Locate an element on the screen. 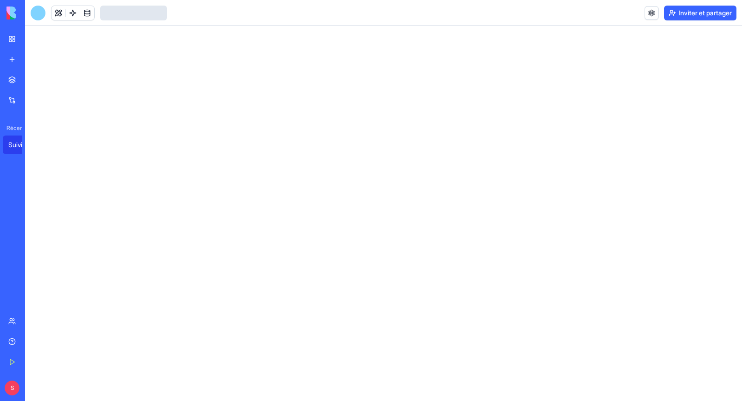 This screenshot has width=742, height=401. font: Récent is located at coordinates (16, 127).